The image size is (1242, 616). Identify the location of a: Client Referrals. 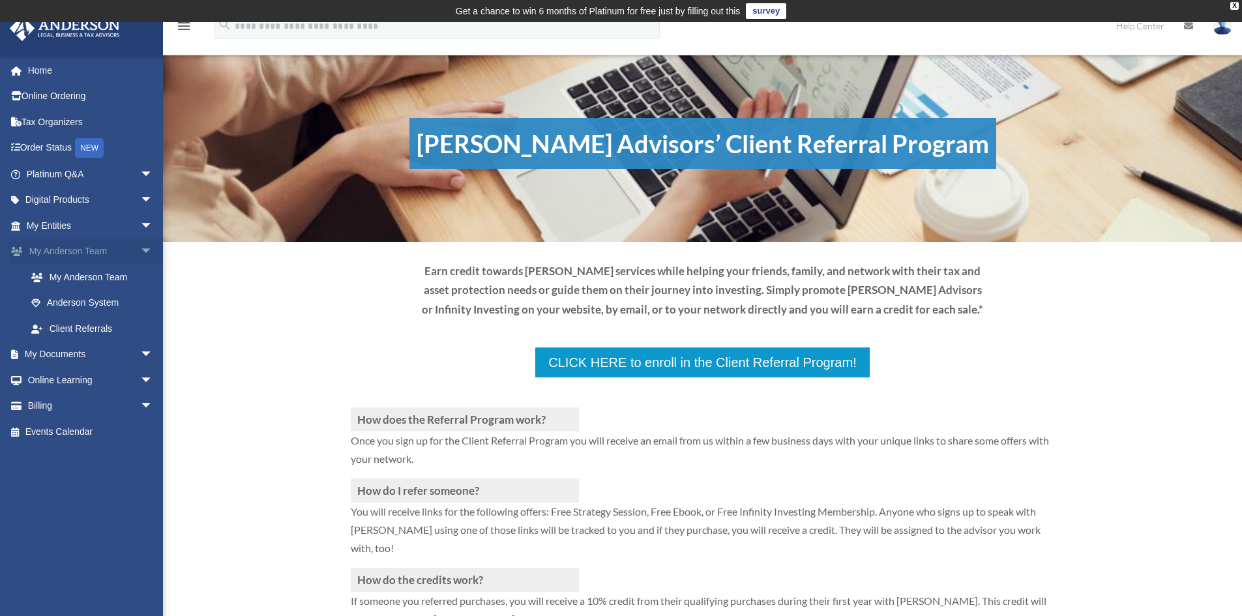
(92, 329).